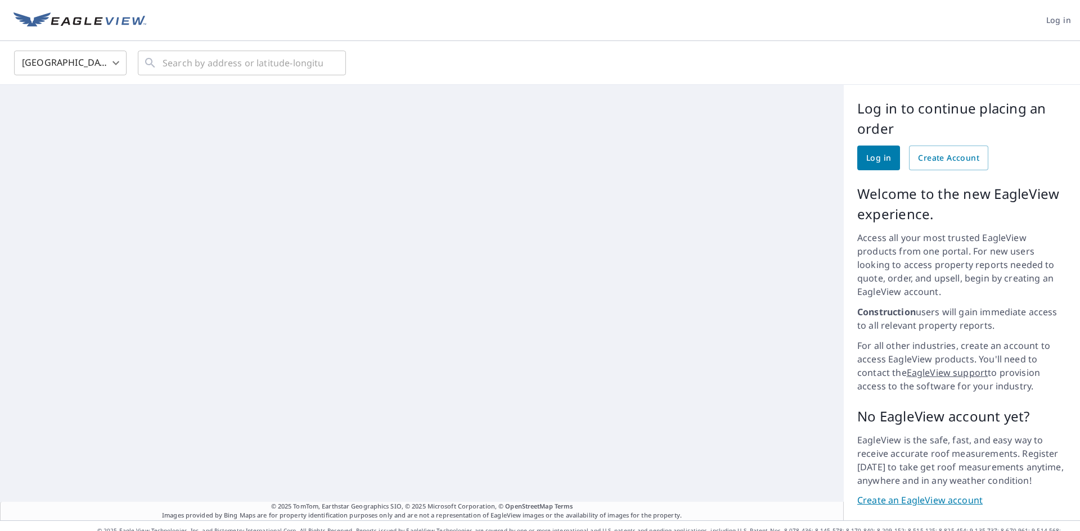  I want to click on a: EagleView support, so click(947, 373).